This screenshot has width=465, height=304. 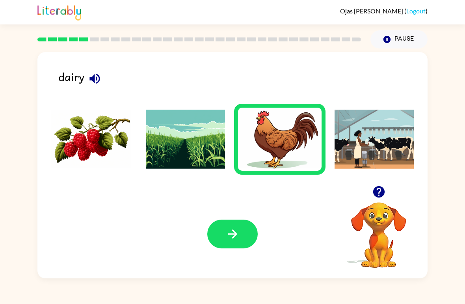 What do you see at coordinates (91, 139) in the screenshot?
I see `img: Answer choice 1` at bounding box center [91, 139].